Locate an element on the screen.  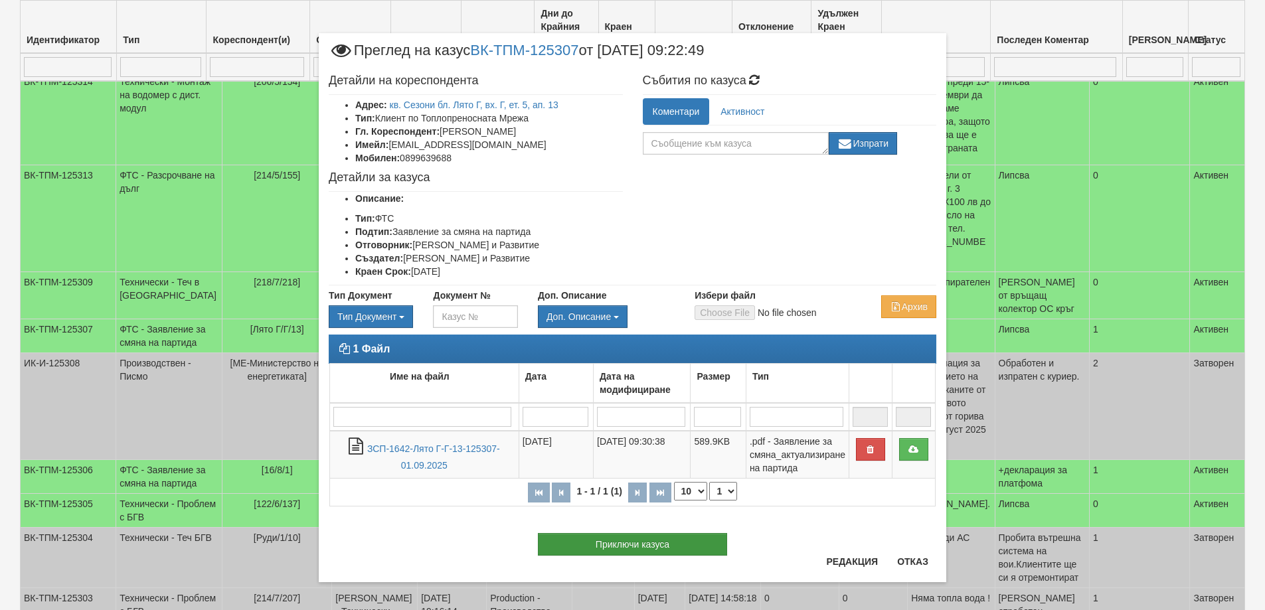
label: Документ № is located at coordinates (461, 295).